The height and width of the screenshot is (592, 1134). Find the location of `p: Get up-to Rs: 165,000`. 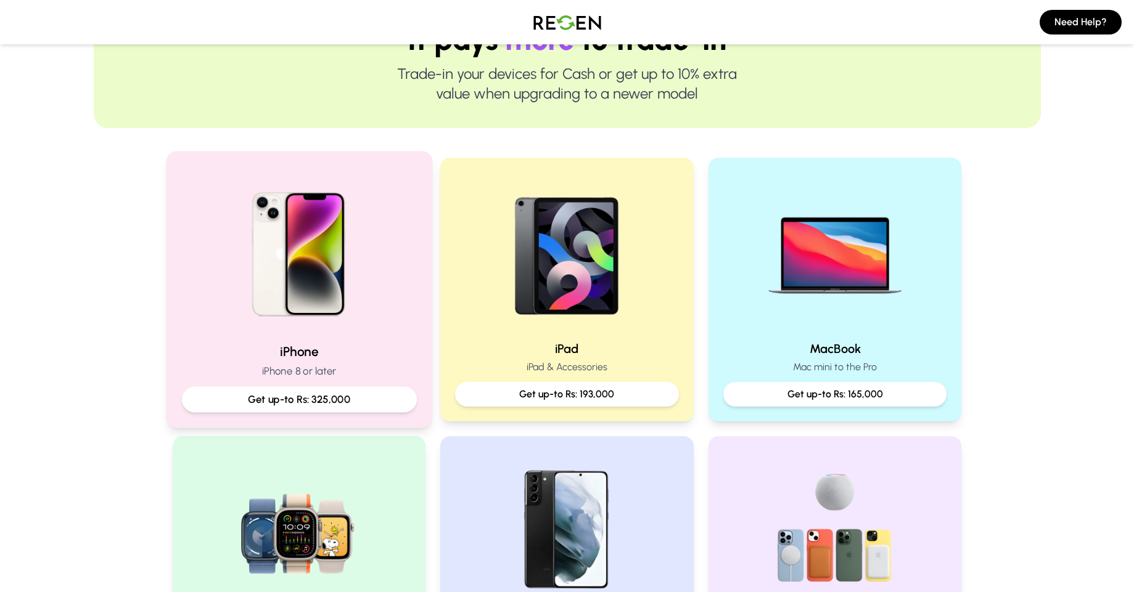

p: Get up-to Rs: 165,000 is located at coordinates (835, 394).